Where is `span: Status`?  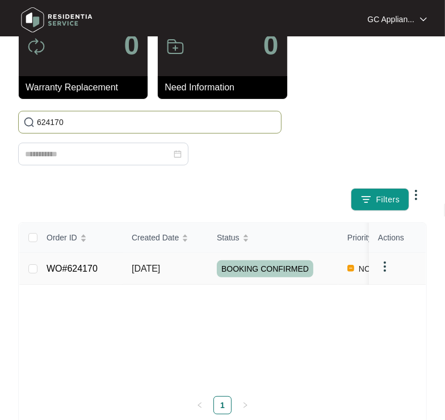
span: Status is located at coordinates (228, 237).